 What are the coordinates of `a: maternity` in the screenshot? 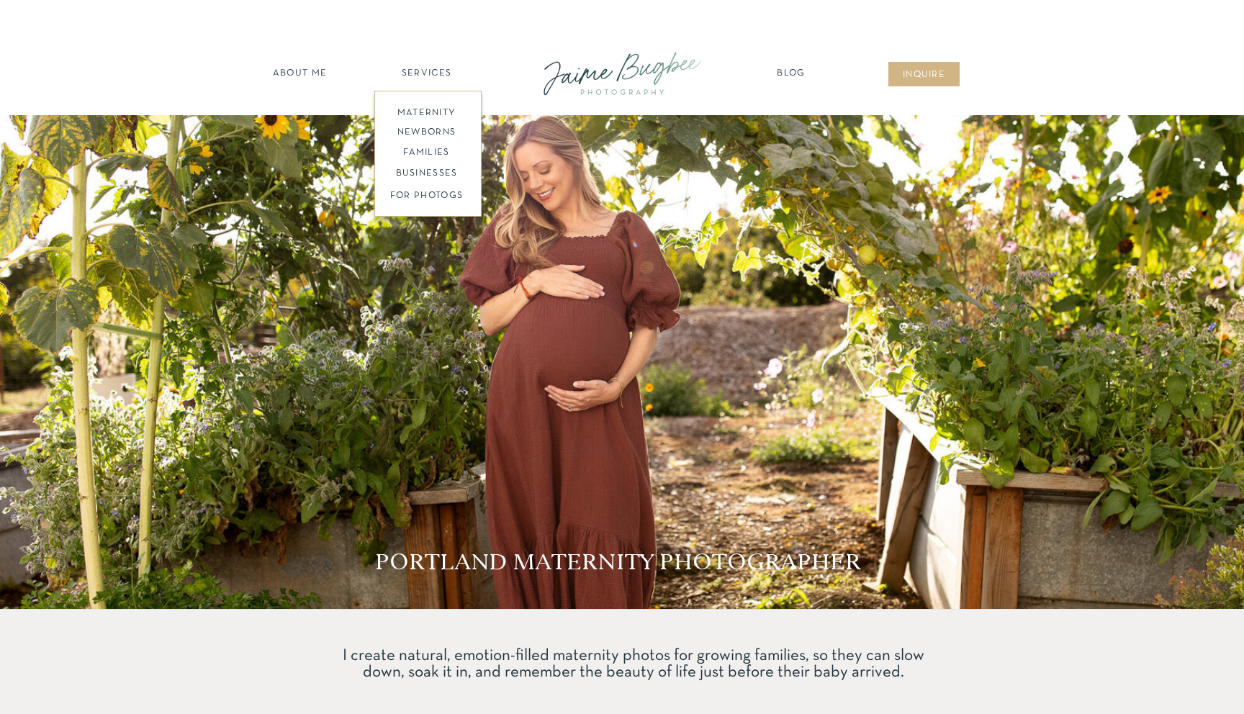 It's located at (426, 112).